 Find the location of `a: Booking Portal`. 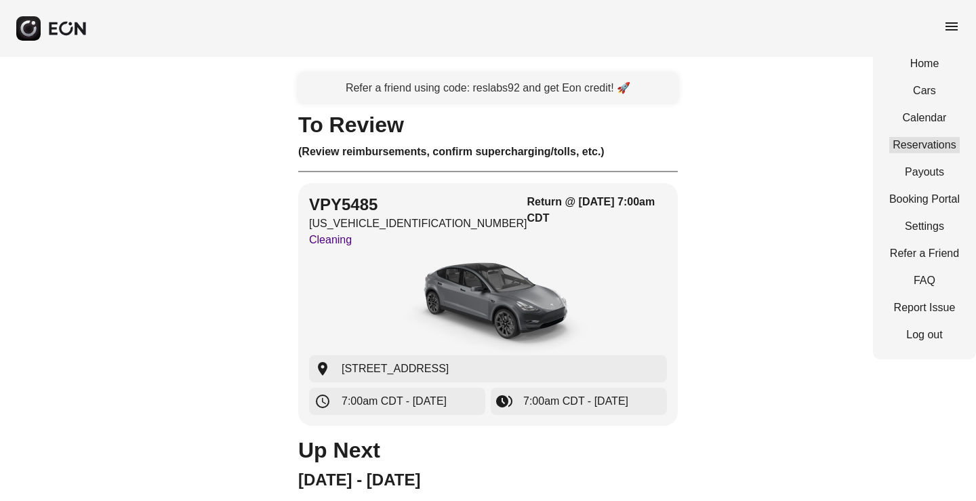

a: Booking Portal is located at coordinates (925, 199).